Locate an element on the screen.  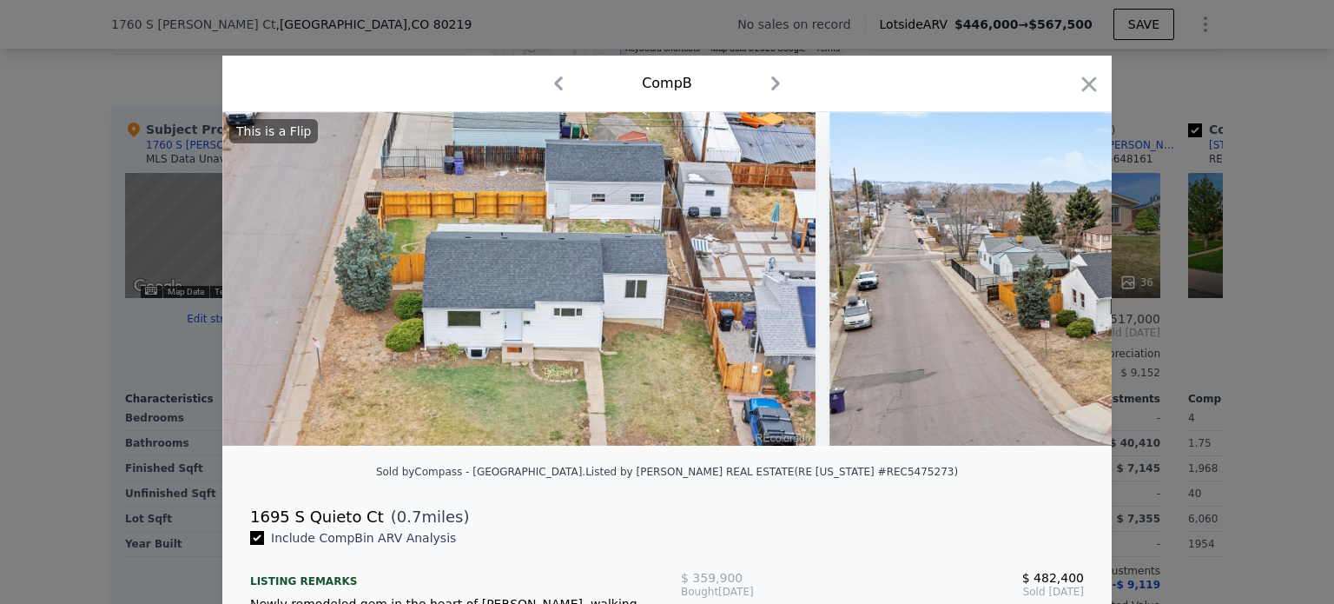
img: Property Img is located at coordinates (519, 279).